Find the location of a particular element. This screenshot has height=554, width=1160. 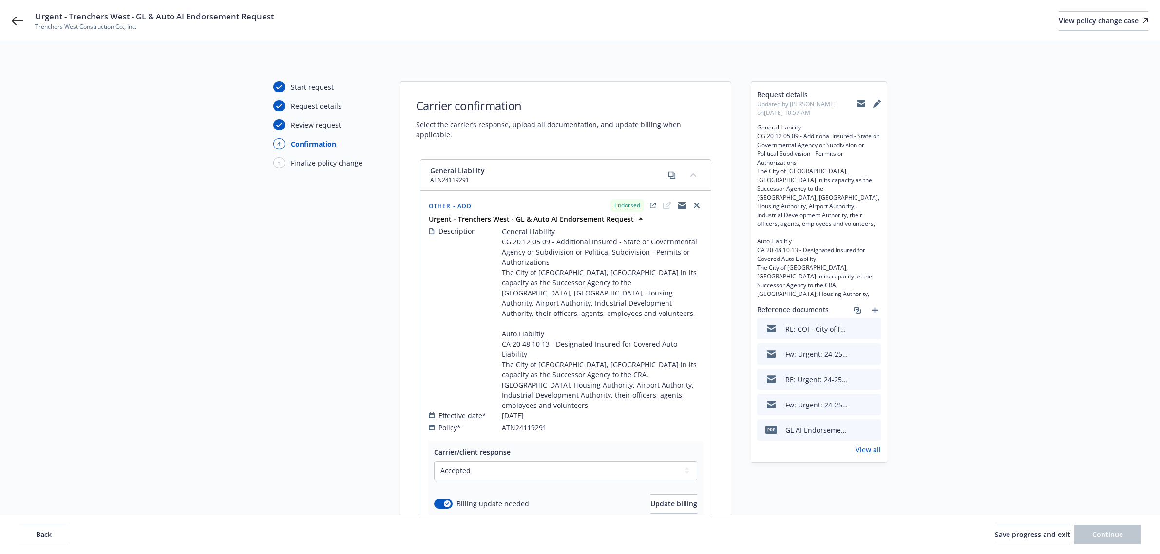

span: General Liability is located at coordinates (458, 171).